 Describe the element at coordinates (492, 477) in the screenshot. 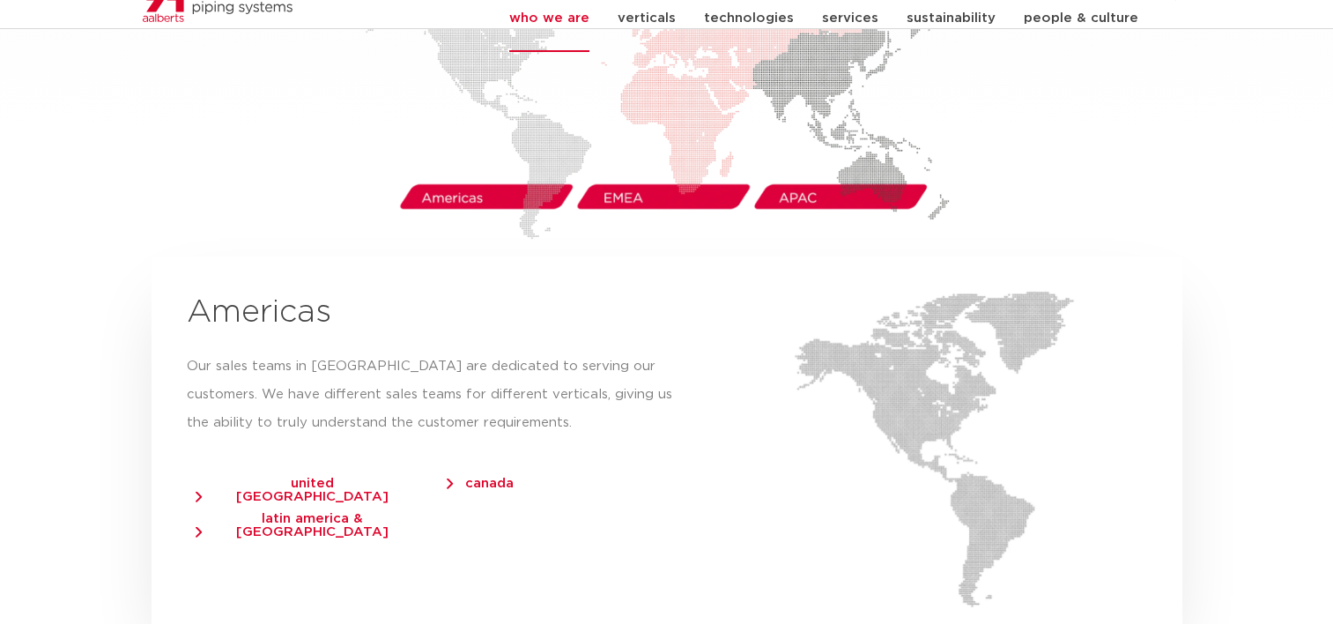

I see `a: canada` at that location.